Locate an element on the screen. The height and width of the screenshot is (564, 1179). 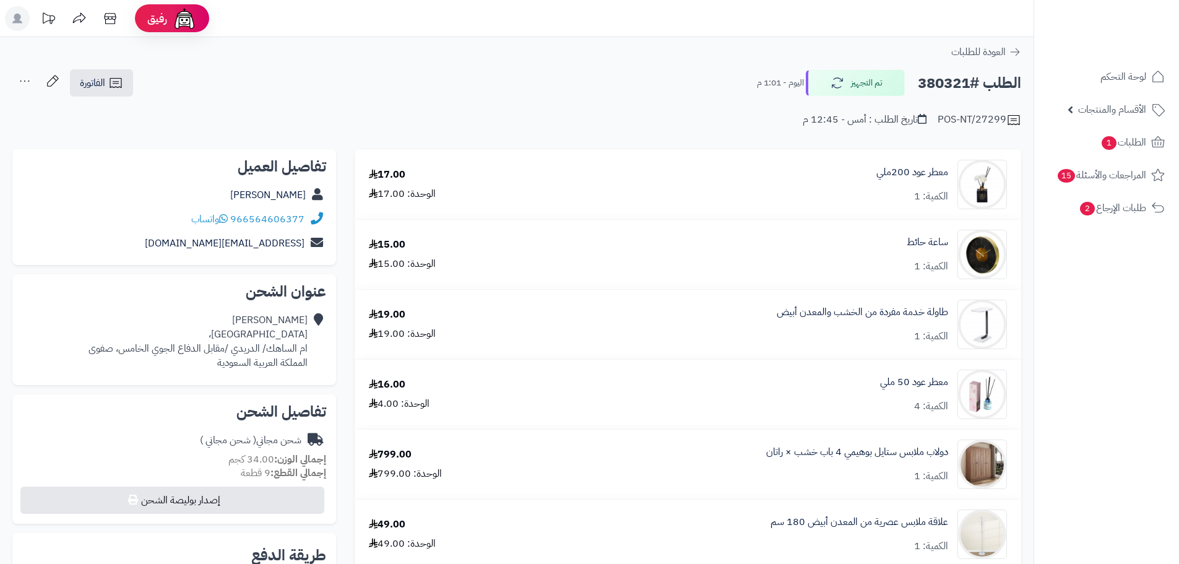
a: 966564606377 is located at coordinates (267, 219).